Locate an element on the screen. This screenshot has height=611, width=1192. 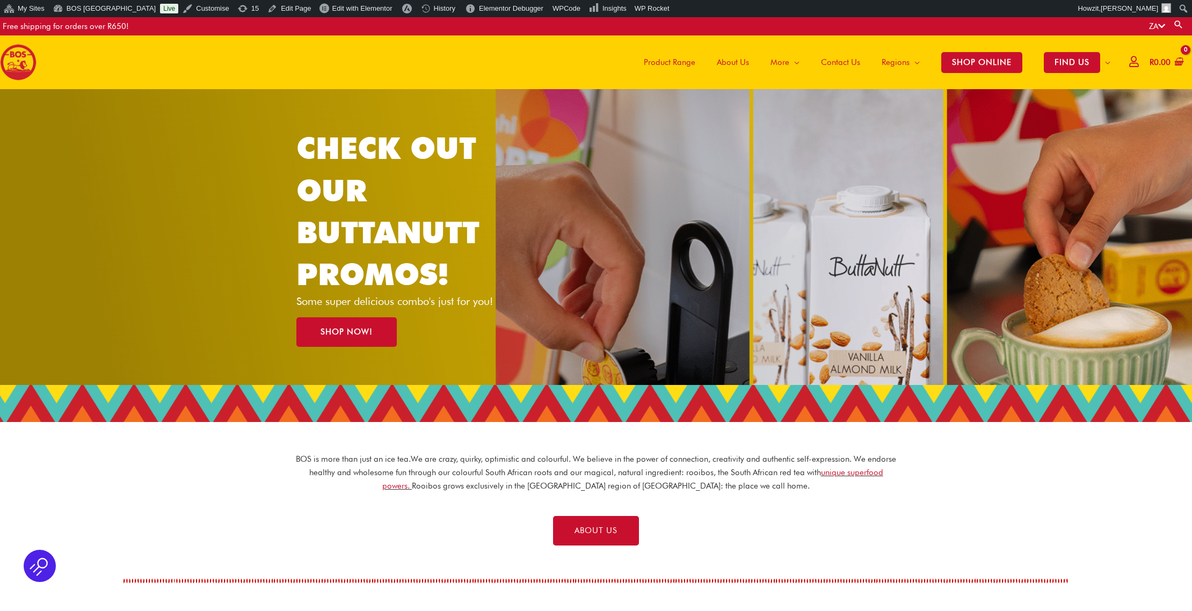
a: Contact Us is located at coordinates (840, 62).